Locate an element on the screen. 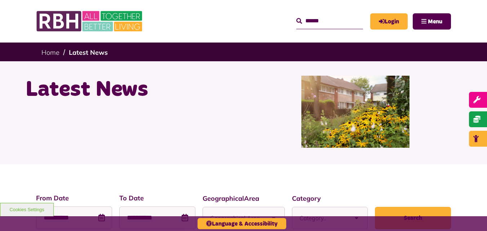 The width and height of the screenshot is (487, 231). a: Home is located at coordinates (50, 52).